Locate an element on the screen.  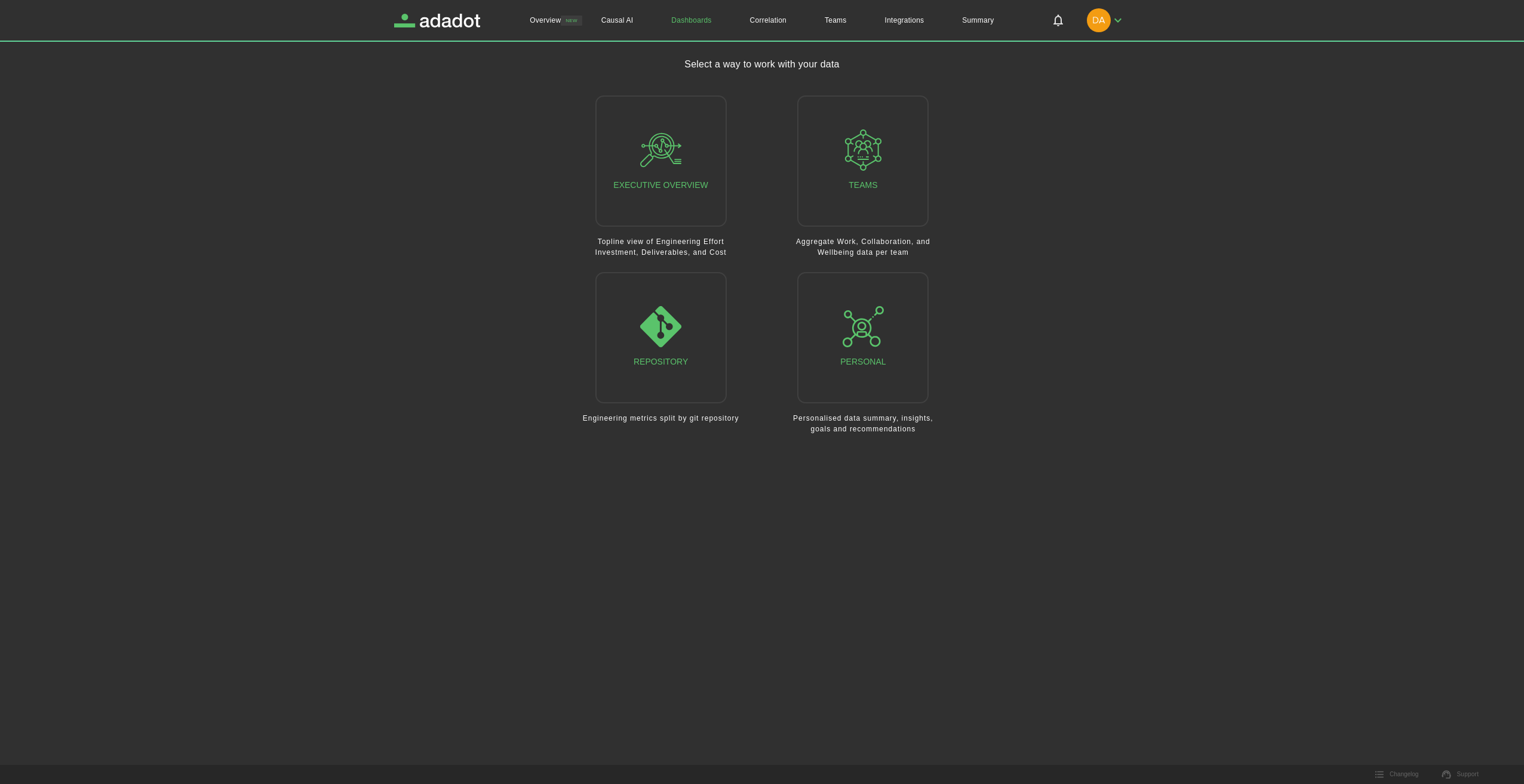
a: Personal is located at coordinates (863, 337).